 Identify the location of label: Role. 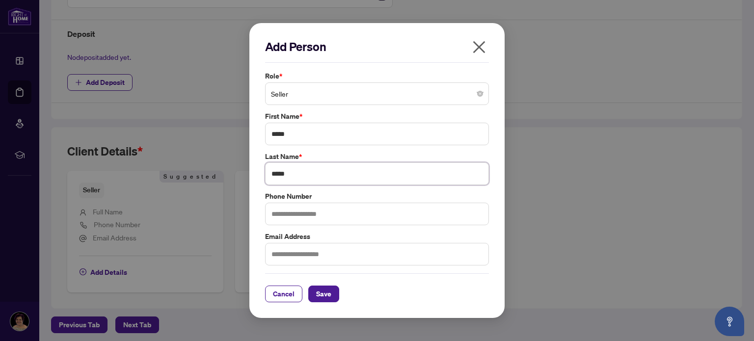
(377, 76).